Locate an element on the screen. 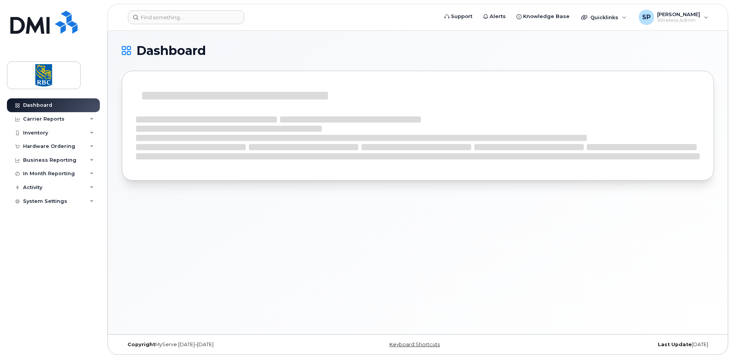  span: Dashboard is located at coordinates (171, 51).